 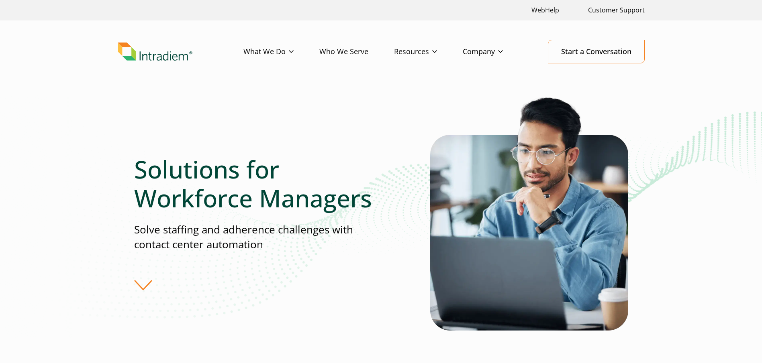 I want to click on a: Customer Support, so click(x=616, y=10).